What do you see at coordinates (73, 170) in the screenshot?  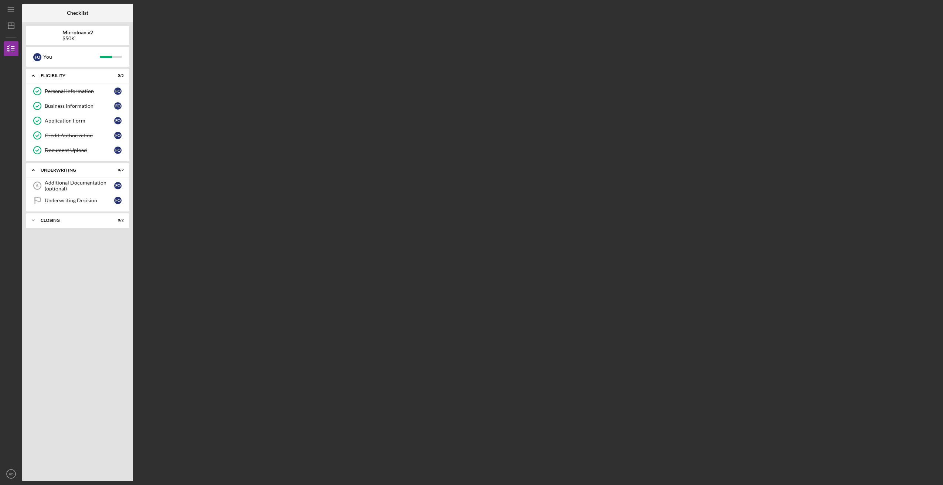 I see `div: Underwriting` at bounding box center [73, 170].